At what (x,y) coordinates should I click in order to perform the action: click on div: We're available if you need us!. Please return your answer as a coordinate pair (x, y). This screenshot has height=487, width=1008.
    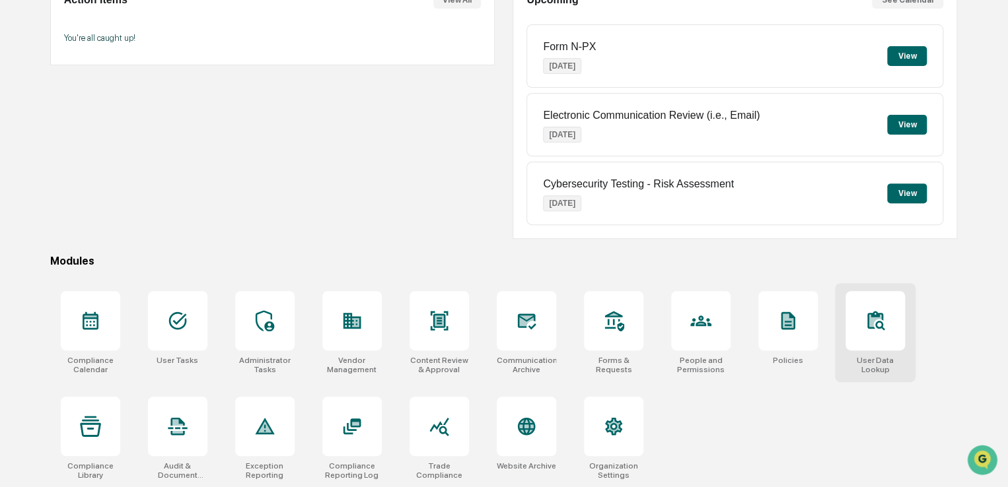
    Looking at the image, I should click on (106, 120).